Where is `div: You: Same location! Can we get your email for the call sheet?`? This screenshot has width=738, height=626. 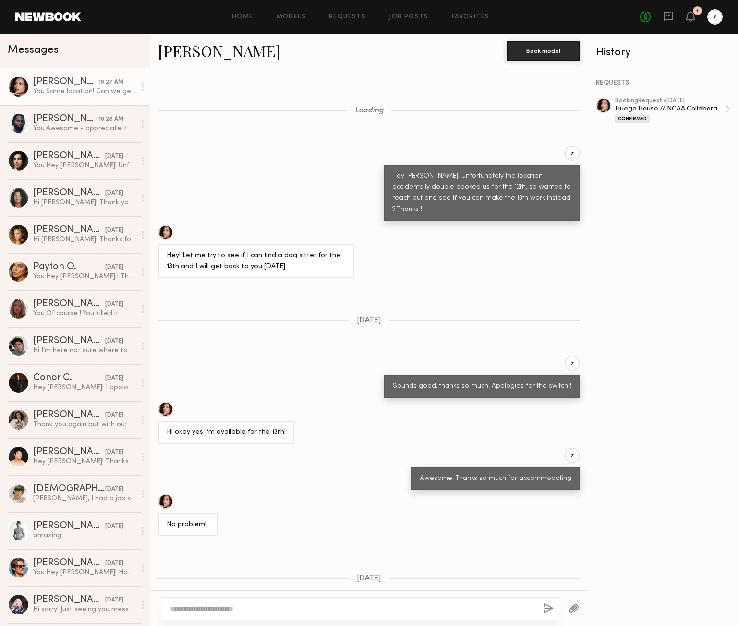
div: You: Same location! Can we get your email for the call sheet? is located at coordinates (84, 91).